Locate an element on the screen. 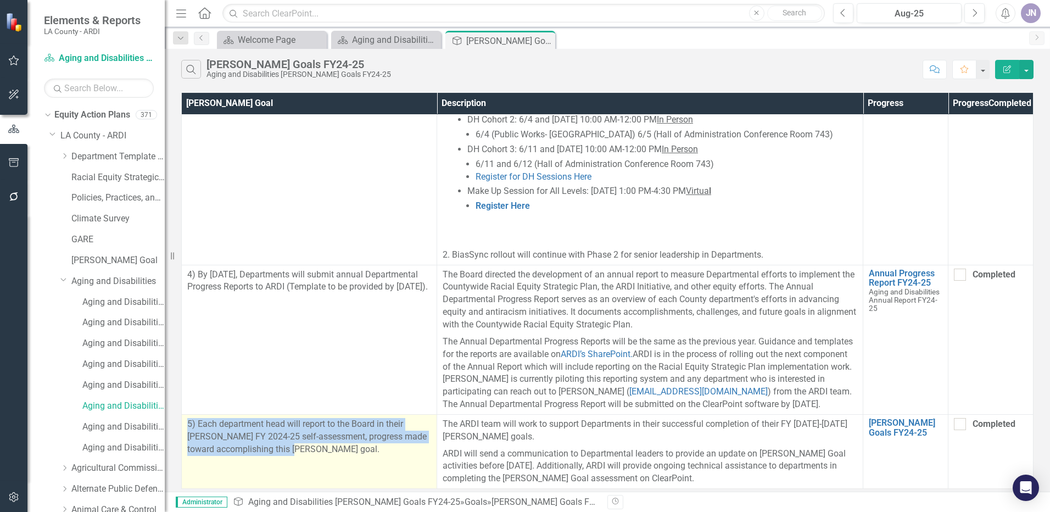  a: Equity Action Plans is located at coordinates (92, 115).